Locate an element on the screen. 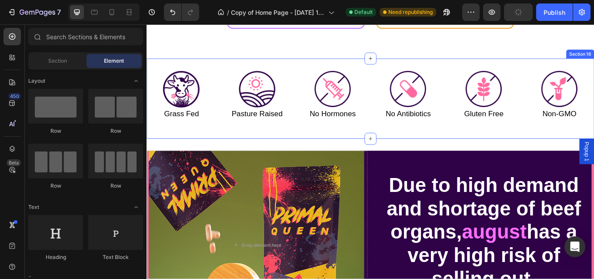 The width and height of the screenshot is (594, 279). span: Need republishing is located at coordinates (411, 12).